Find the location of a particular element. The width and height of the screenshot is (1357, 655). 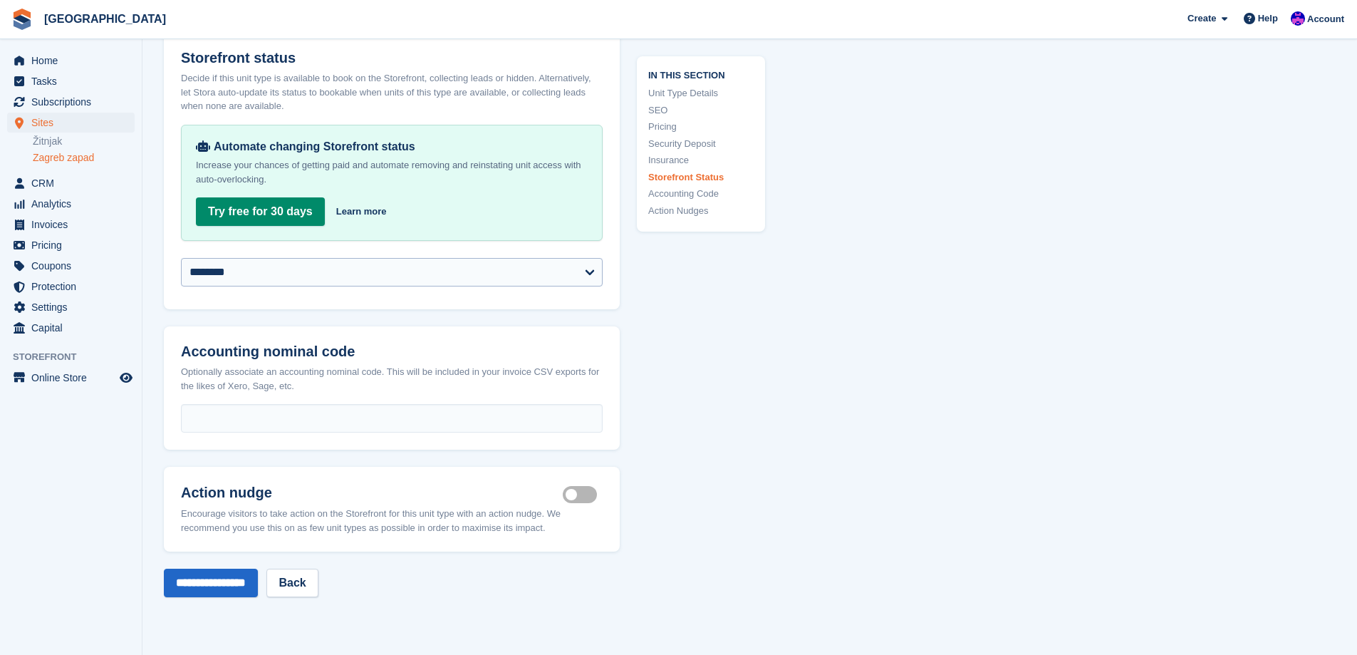

h2: Accounting nominal code is located at coordinates (392, 351).